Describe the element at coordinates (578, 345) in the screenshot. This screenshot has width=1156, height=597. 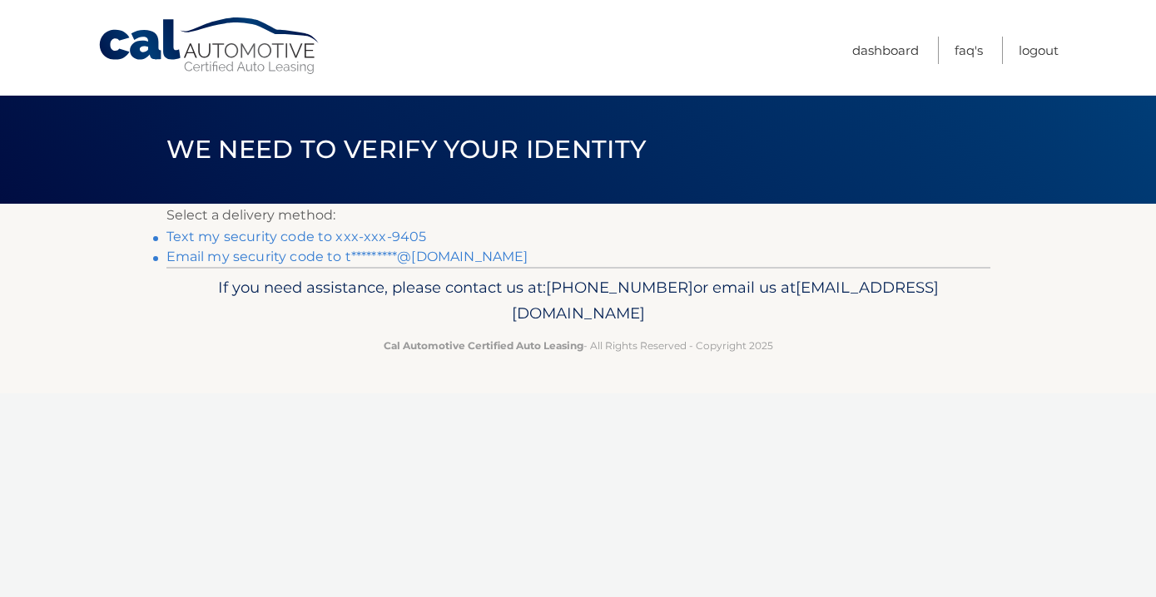
I see `p: - All Rights Reserved - Copyright 2025` at that location.